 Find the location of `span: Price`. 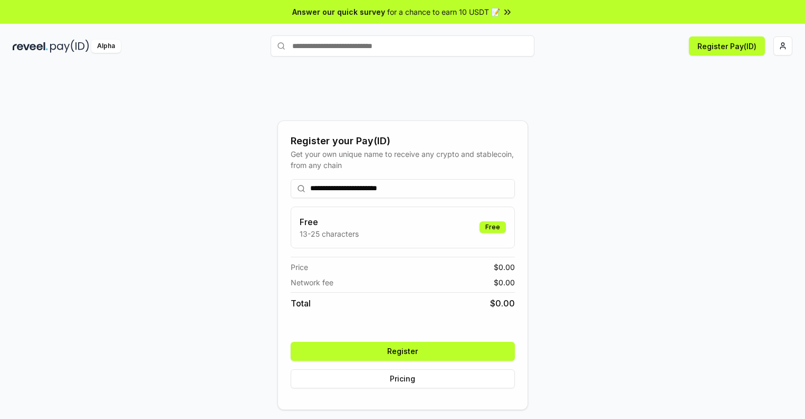

span: Price is located at coordinates (299, 267).